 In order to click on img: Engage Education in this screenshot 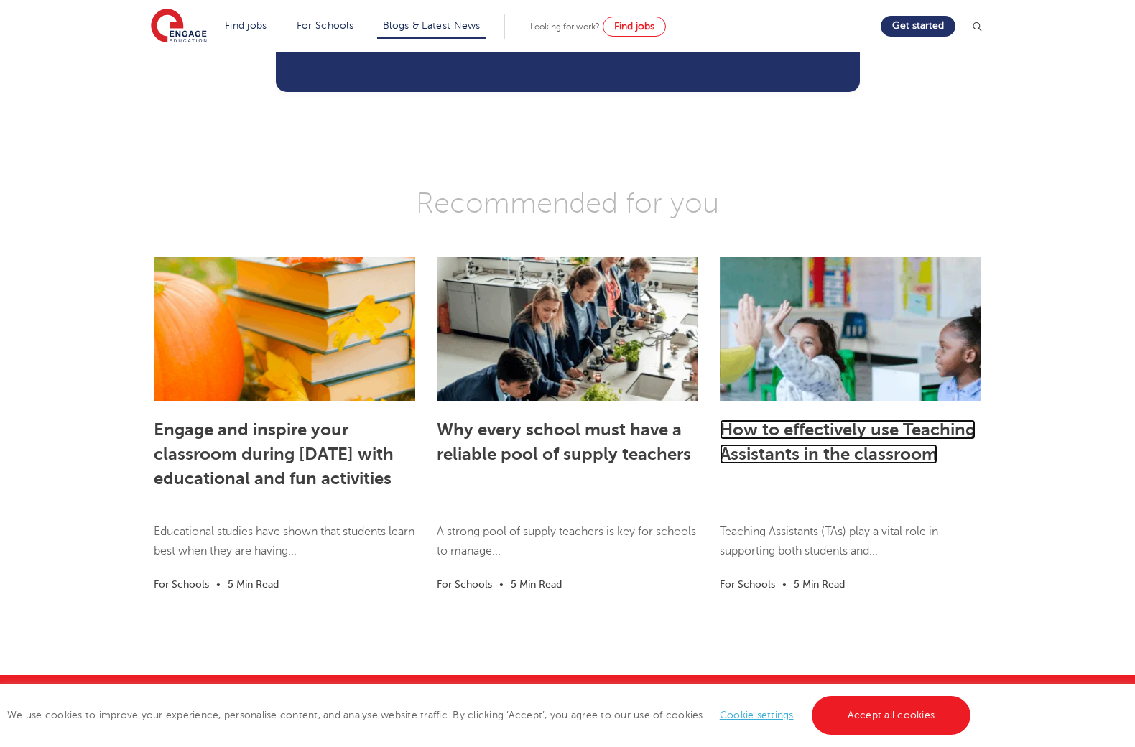, I will do `click(179, 27)`.